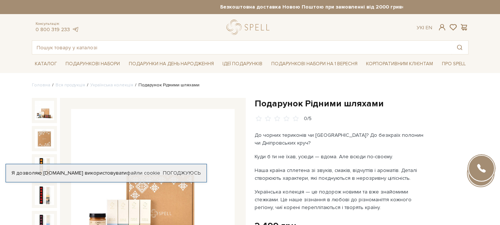 The image size is (500, 225). I want to click on p: Куди б ти не їхав, усюди — вдома. Але всюди по-своєму., so click(341, 156).